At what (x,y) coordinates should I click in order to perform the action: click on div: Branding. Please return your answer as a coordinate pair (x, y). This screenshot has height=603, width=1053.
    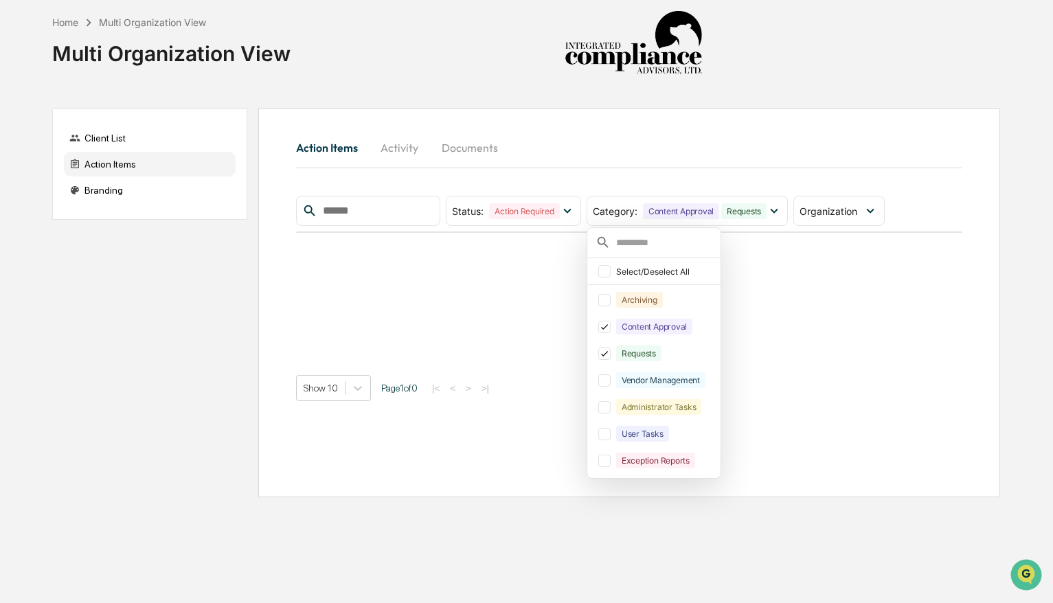
    Looking at the image, I should click on (150, 190).